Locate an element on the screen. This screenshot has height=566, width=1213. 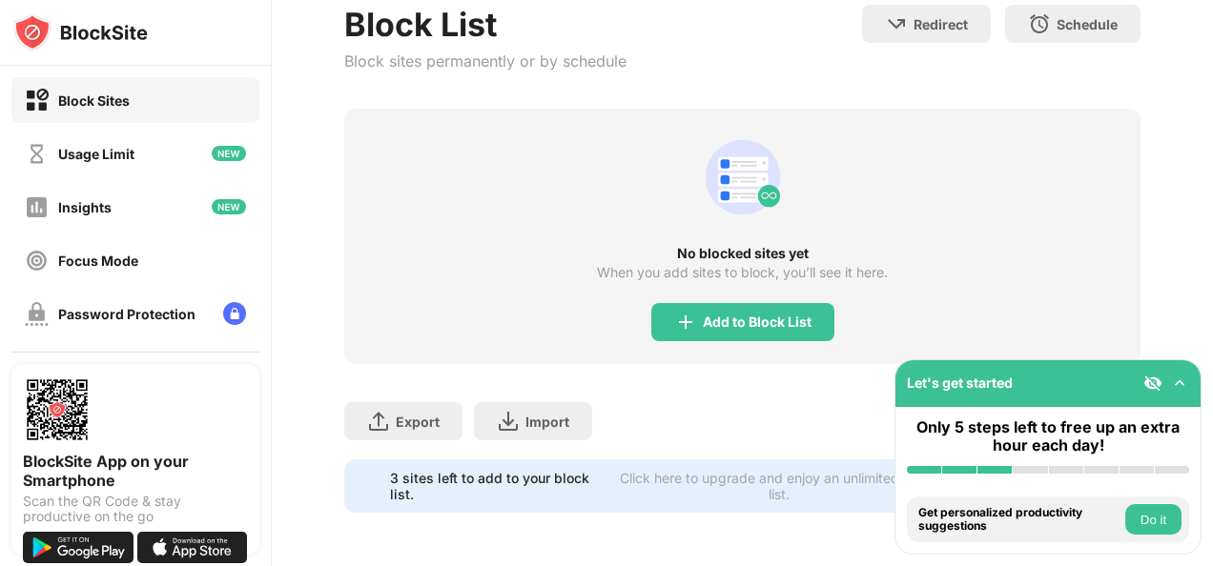
div: Get personalized productivity suggestions is located at coordinates (1020, 520).